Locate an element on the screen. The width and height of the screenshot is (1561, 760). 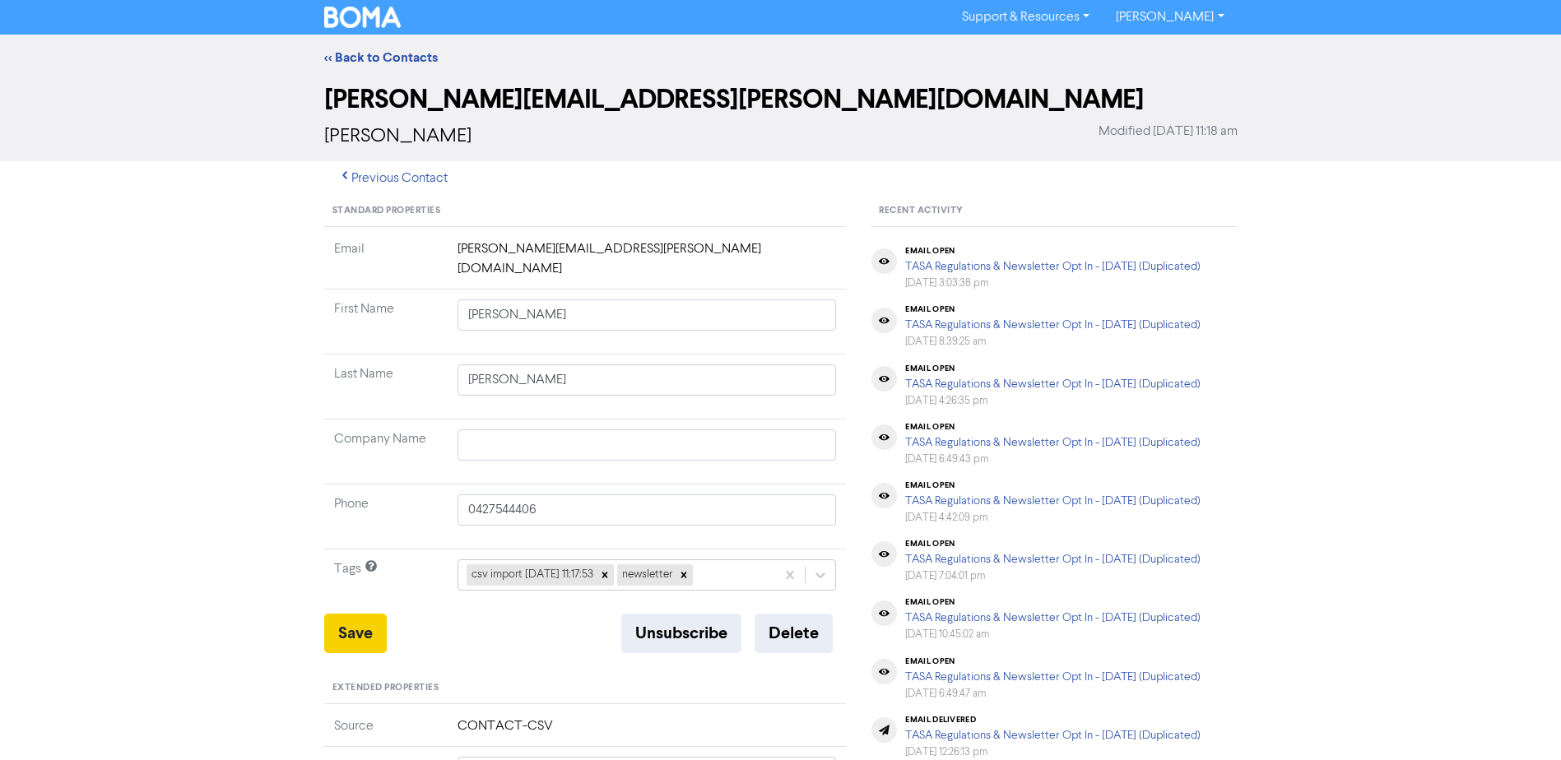
div: newsletter is located at coordinates (646, 575).